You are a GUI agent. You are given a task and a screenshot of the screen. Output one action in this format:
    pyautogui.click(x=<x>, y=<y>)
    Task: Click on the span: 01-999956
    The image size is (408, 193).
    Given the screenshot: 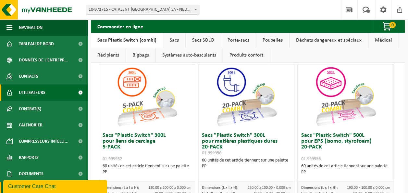 What is the action you would take?
    pyautogui.click(x=311, y=159)
    